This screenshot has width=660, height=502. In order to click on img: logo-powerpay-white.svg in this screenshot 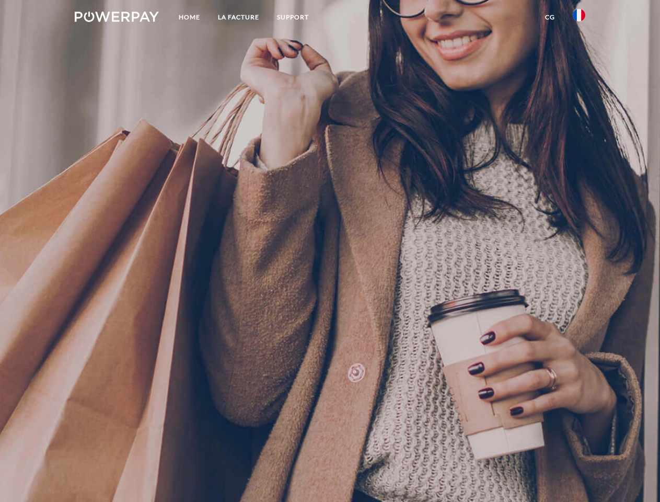, I will do `click(117, 17)`.